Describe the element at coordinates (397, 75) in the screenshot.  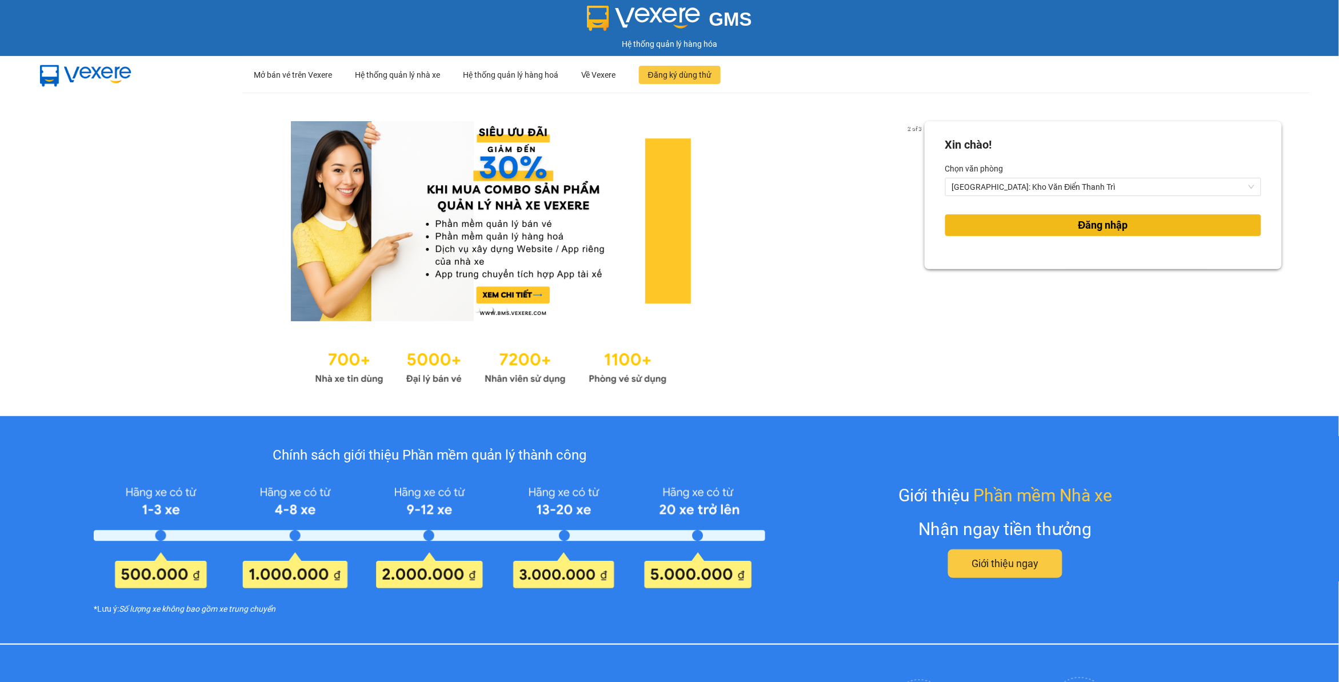
I see `div: Hệ thống quản lý nhà xe` at that location.